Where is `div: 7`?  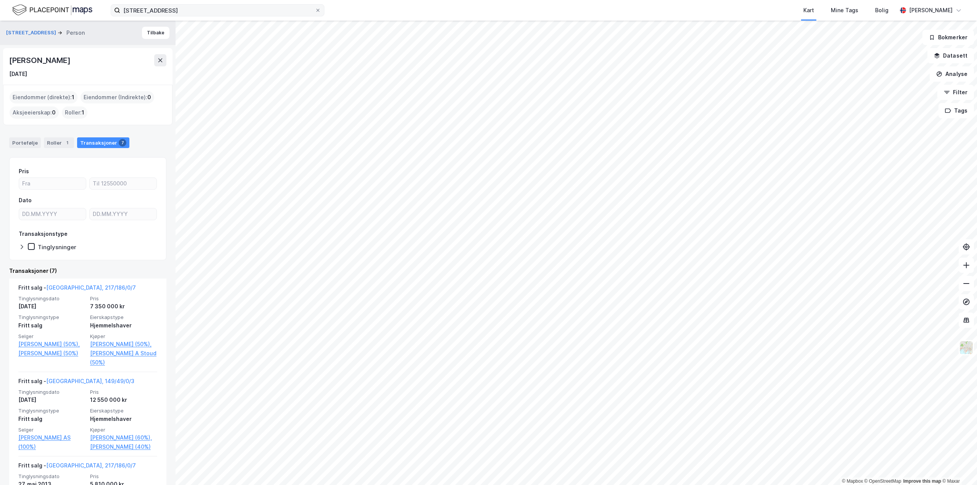 div: 7 is located at coordinates (122, 143).